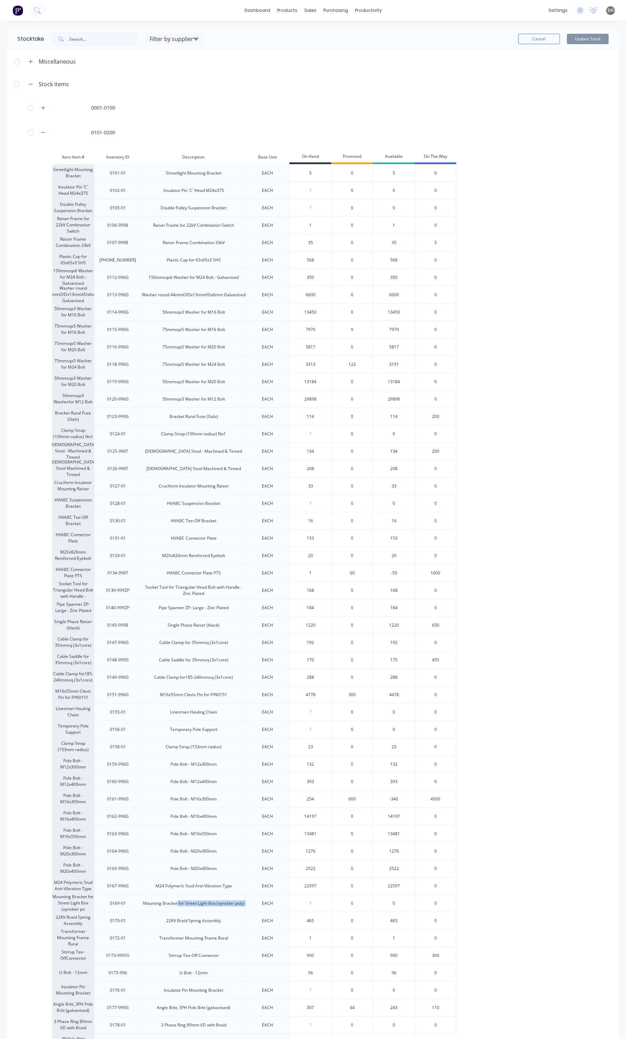  What do you see at coordinates (73, 416) in the screenshot?
I see `div: Bracket Rural Fuse (Galv)` at bounding box center [73, 416].